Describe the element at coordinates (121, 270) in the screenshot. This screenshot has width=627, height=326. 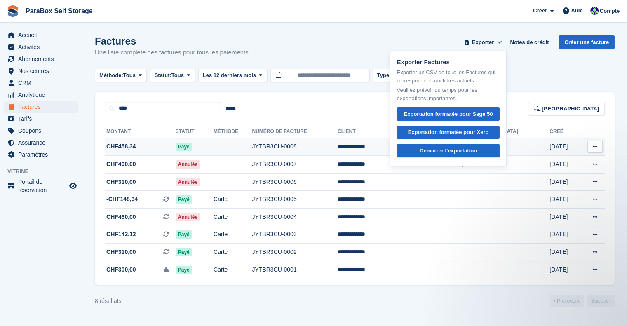
I see `span: CHF300,00` at that location.